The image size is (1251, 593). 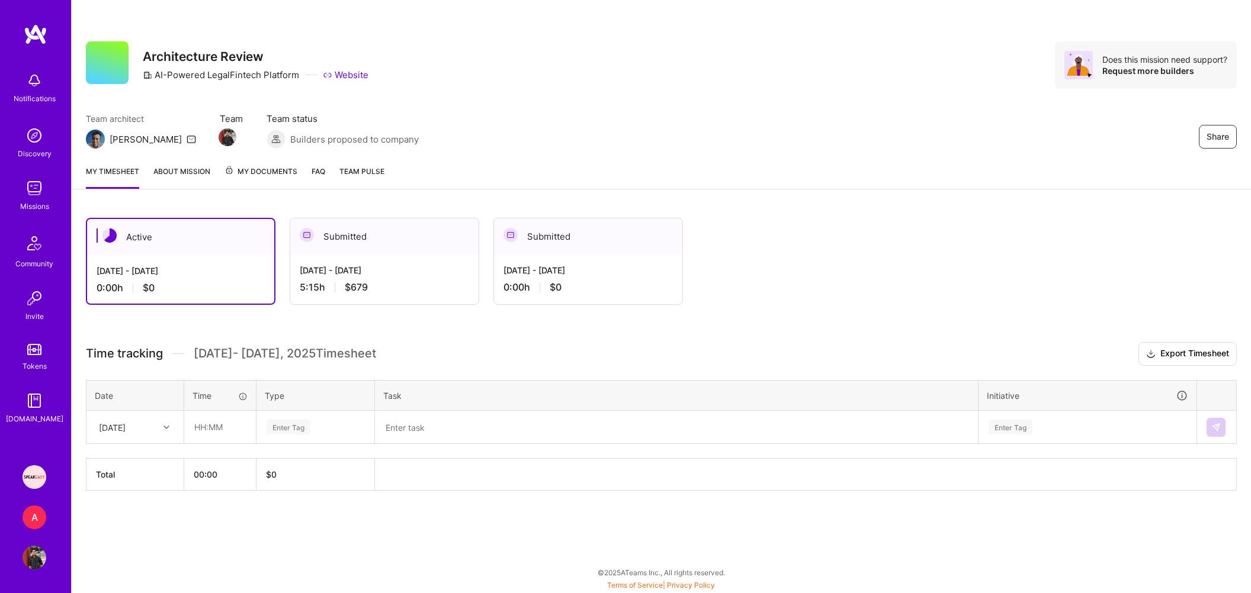 I want to click on img: discovery, so click(x=34, y=136).